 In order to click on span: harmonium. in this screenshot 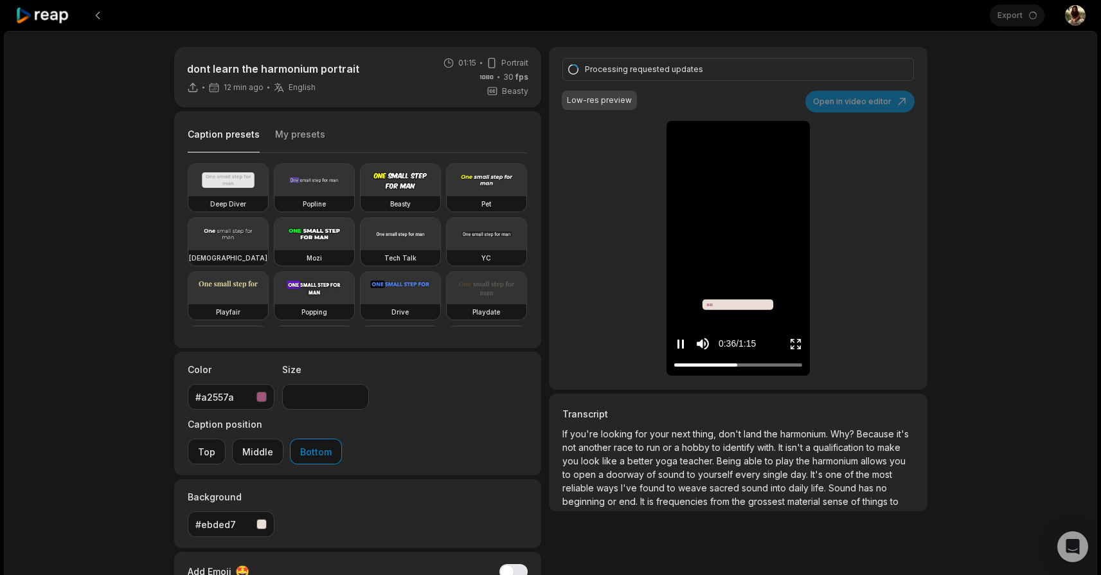, I will do `click(806, 433)`.